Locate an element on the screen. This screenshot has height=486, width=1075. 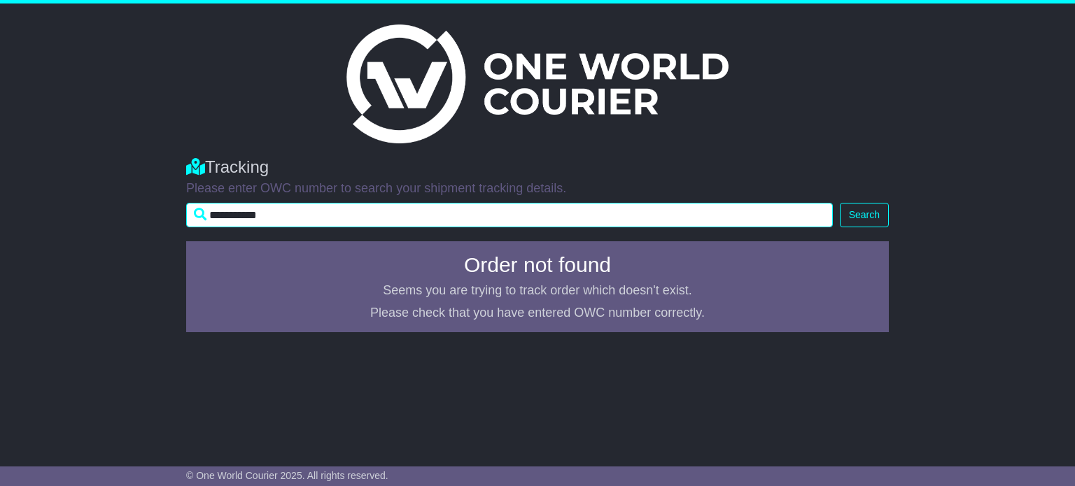
p: Please enter OWC number to search your shipment tracking details. is located at coordinates (537, 189).